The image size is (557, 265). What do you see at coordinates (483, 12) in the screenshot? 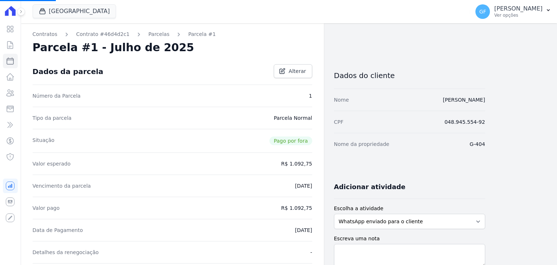
I see `span: GF` at bounding box center [483, 12].